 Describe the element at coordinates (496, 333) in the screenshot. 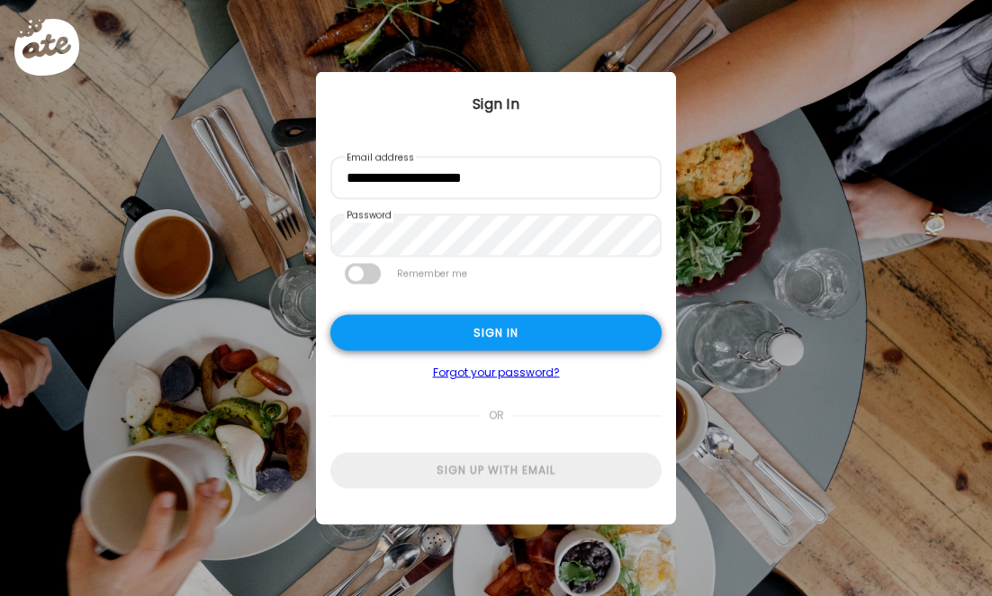

I see `div: Sign in` at that location.